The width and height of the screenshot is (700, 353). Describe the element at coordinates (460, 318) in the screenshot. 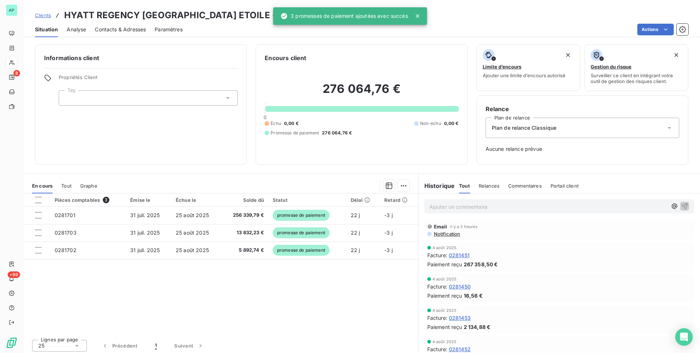

I see `span: 0281453` at that location.